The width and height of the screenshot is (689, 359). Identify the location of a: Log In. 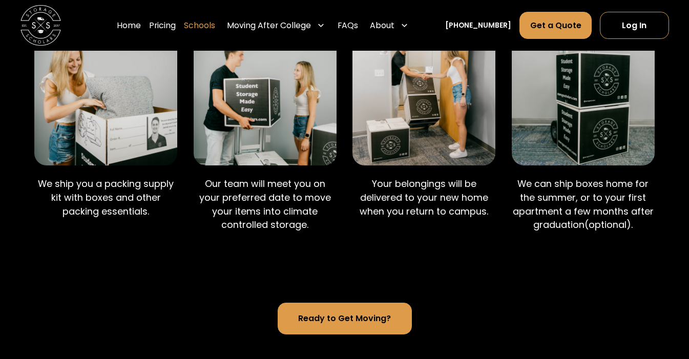
(634, 25).